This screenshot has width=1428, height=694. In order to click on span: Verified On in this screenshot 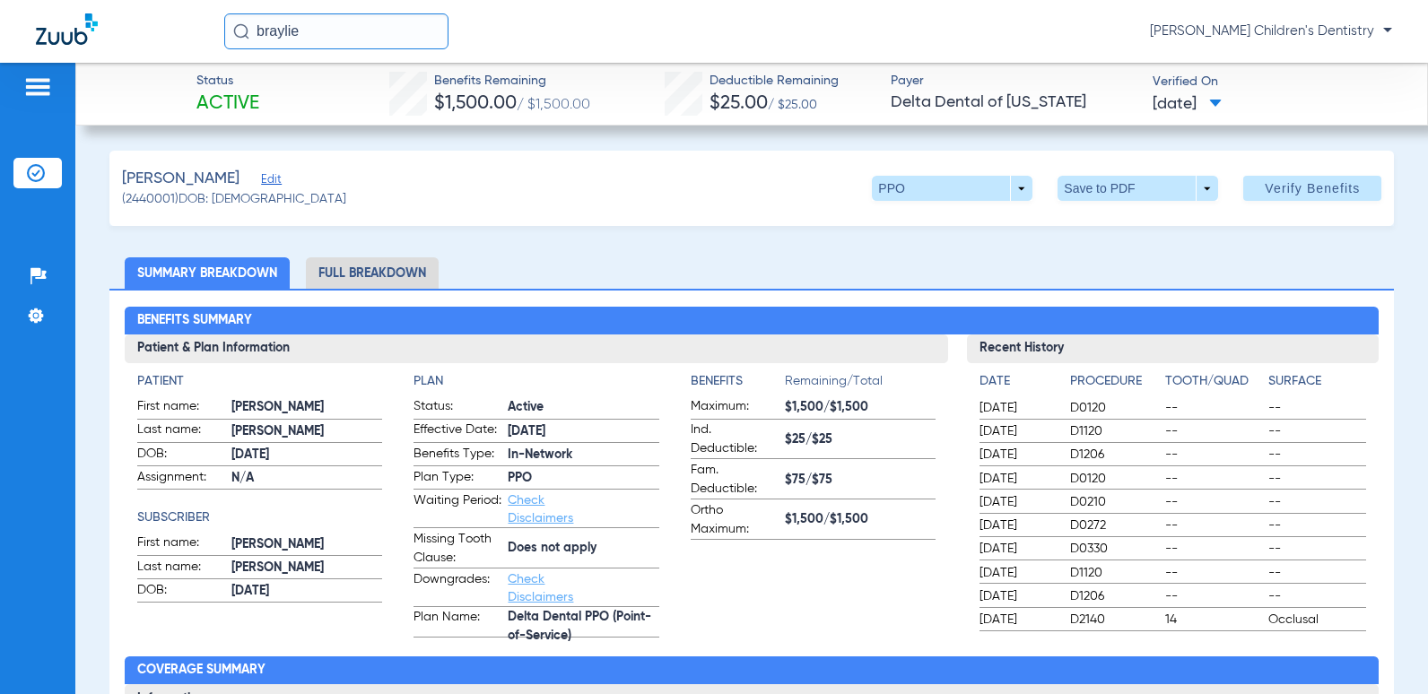, I will do `click(1275, 82)`.